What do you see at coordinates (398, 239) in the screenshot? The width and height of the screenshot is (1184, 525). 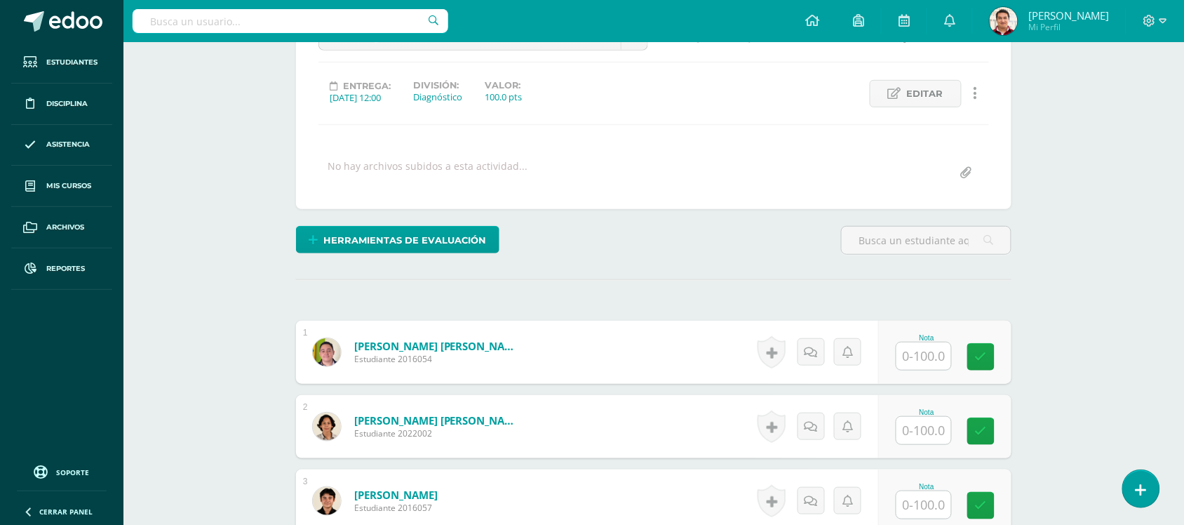 I see `a: Herramientas de evaluación` at bounding box center [398, 239].